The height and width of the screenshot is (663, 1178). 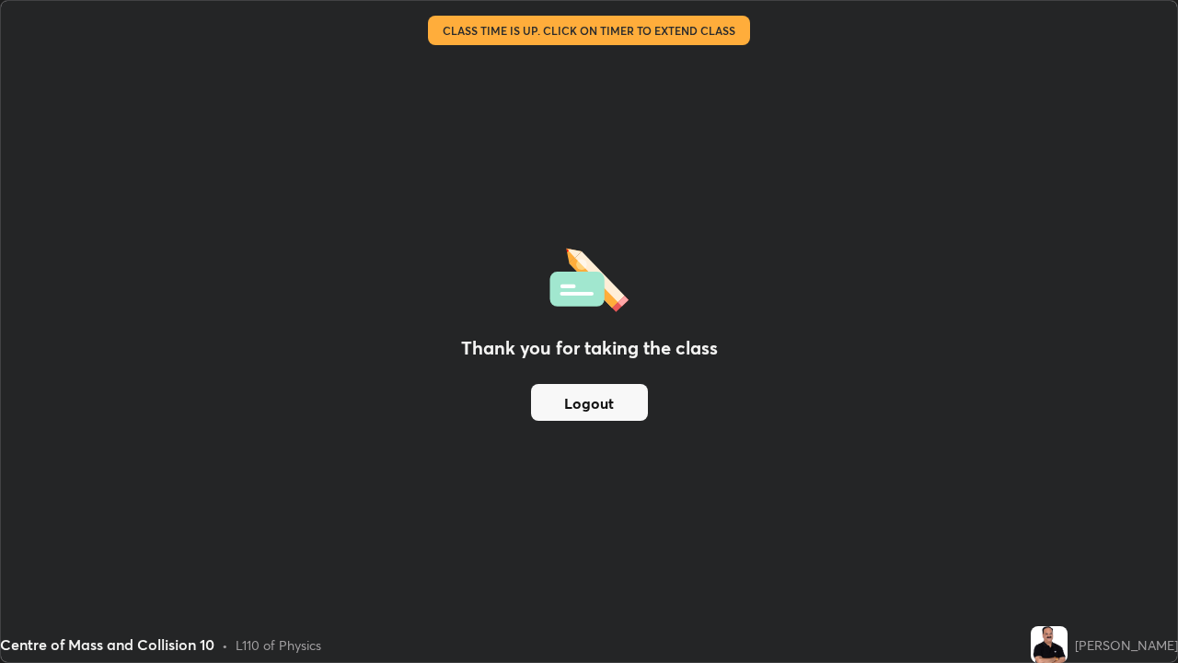 I want to click on div: L110 of Physics, so click(x=278, y=644).